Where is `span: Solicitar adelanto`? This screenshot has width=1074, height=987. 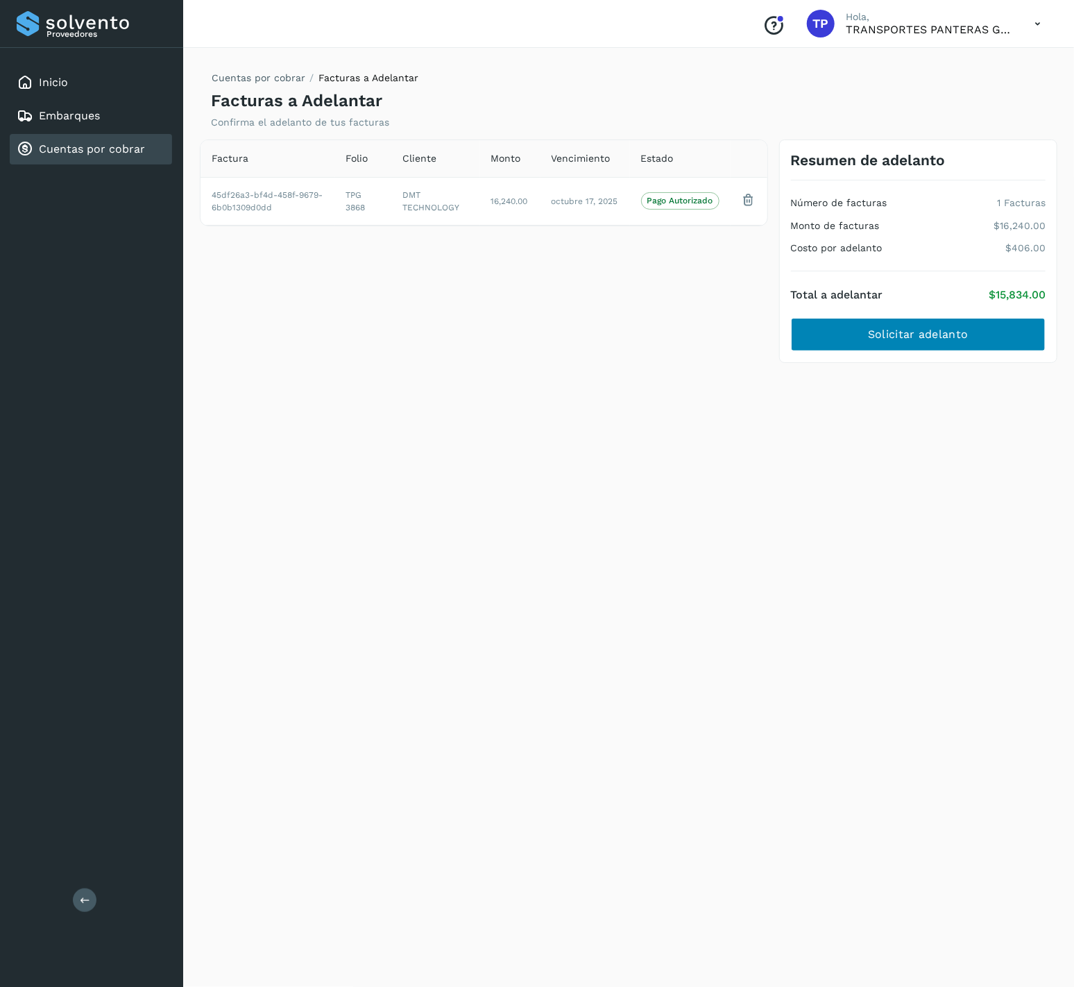 span: Solicitar adelanto is located at coordinates (918, 335).